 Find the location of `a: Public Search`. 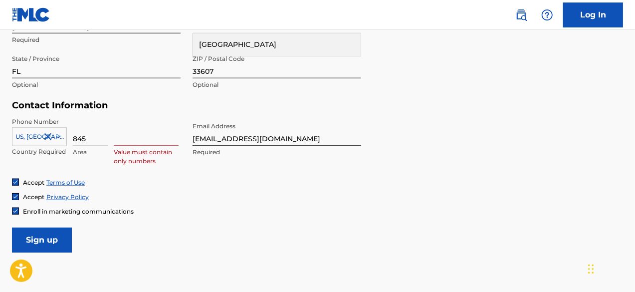

a: Public Search is located at coordinates (521, 15).